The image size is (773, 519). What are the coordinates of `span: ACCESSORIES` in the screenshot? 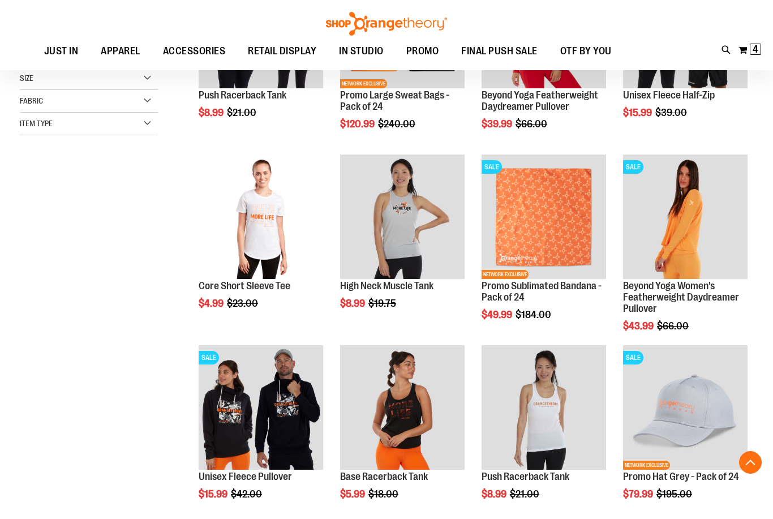 It's located at (194, 51).